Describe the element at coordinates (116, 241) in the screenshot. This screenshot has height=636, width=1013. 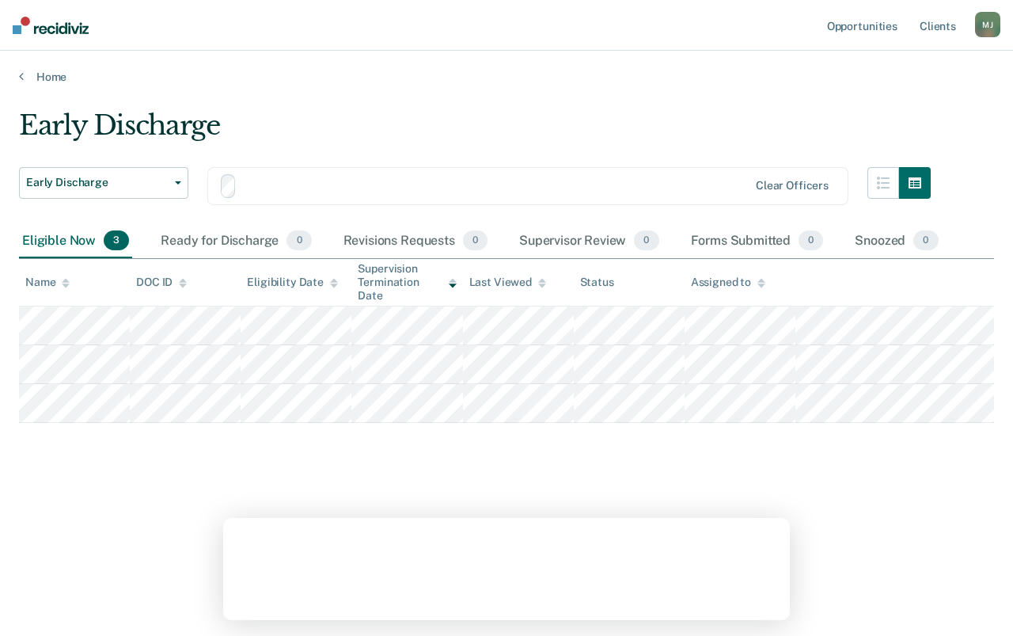
I see `span: 3` at that location.